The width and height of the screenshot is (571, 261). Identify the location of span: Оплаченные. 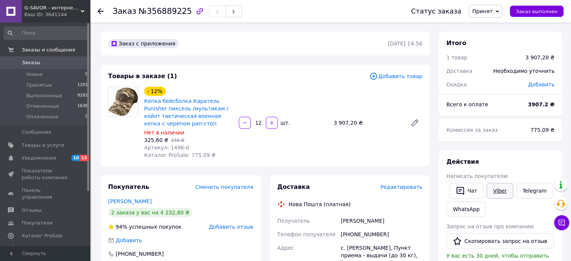
(42, 117).